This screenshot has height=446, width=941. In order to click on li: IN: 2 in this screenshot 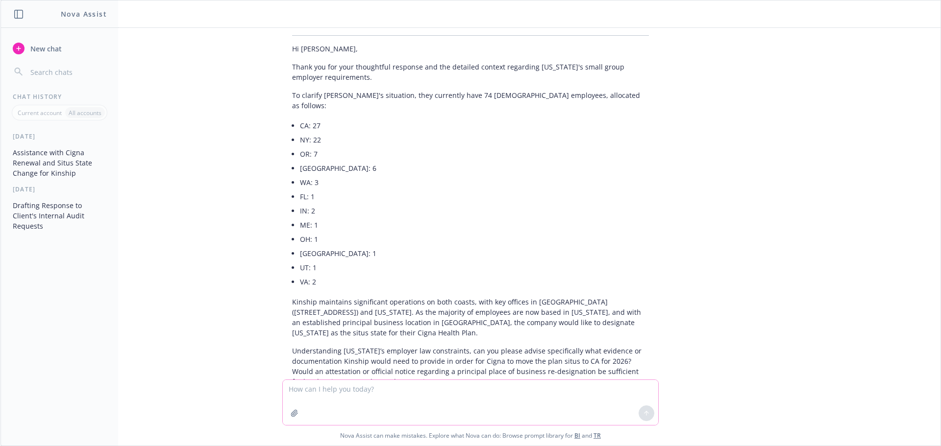, I will do `click(474, 211)`.